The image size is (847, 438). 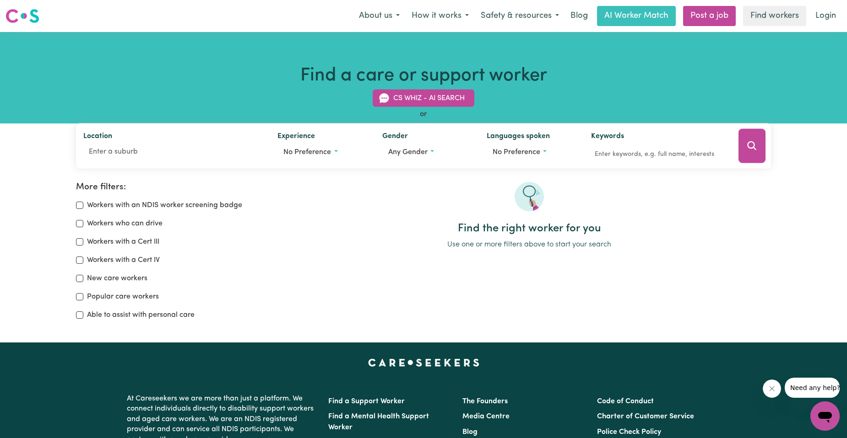 What do you see at coordinates (117, 279) in the screenshot?
I see `label: New care workers` at bounding box center [117, 279].